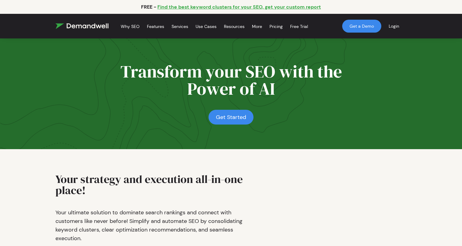  I want to click on a: More, so click(257, 26).